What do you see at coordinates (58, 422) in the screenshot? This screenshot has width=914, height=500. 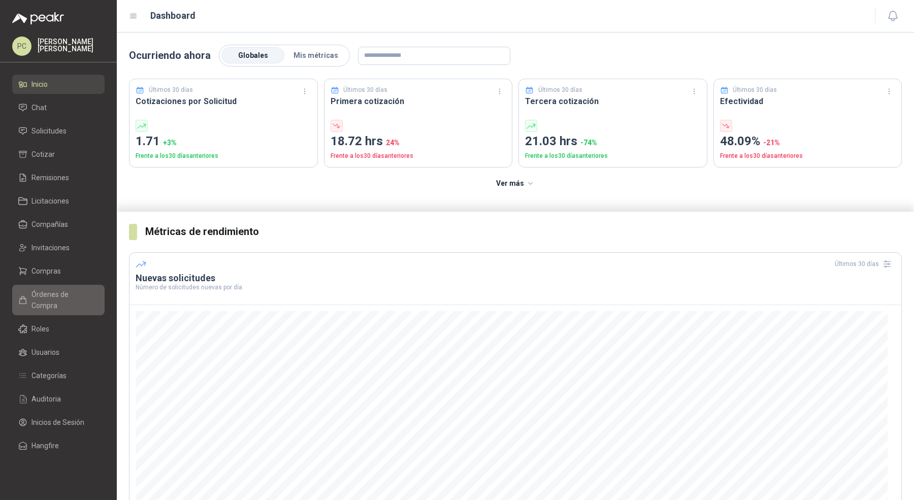 I see `span: Inicios de Sesión` at bounding box center [58, 422].